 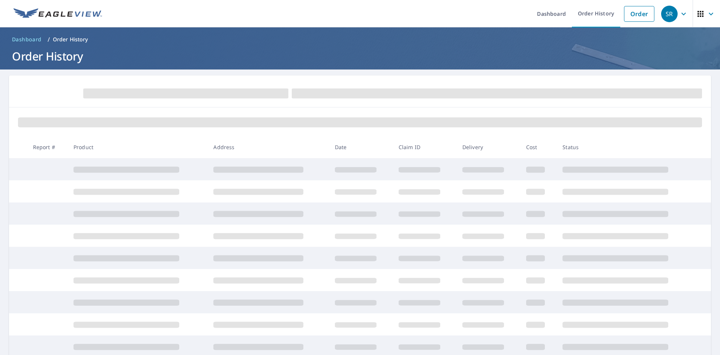 I want to click on img: EV Logo, so click(x=58, y=14).